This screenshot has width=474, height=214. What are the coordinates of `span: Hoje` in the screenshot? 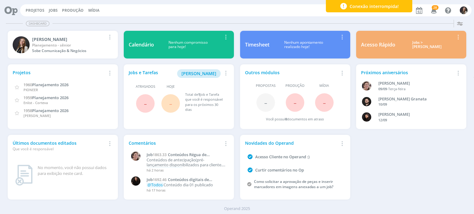 It's located at (171, 87).